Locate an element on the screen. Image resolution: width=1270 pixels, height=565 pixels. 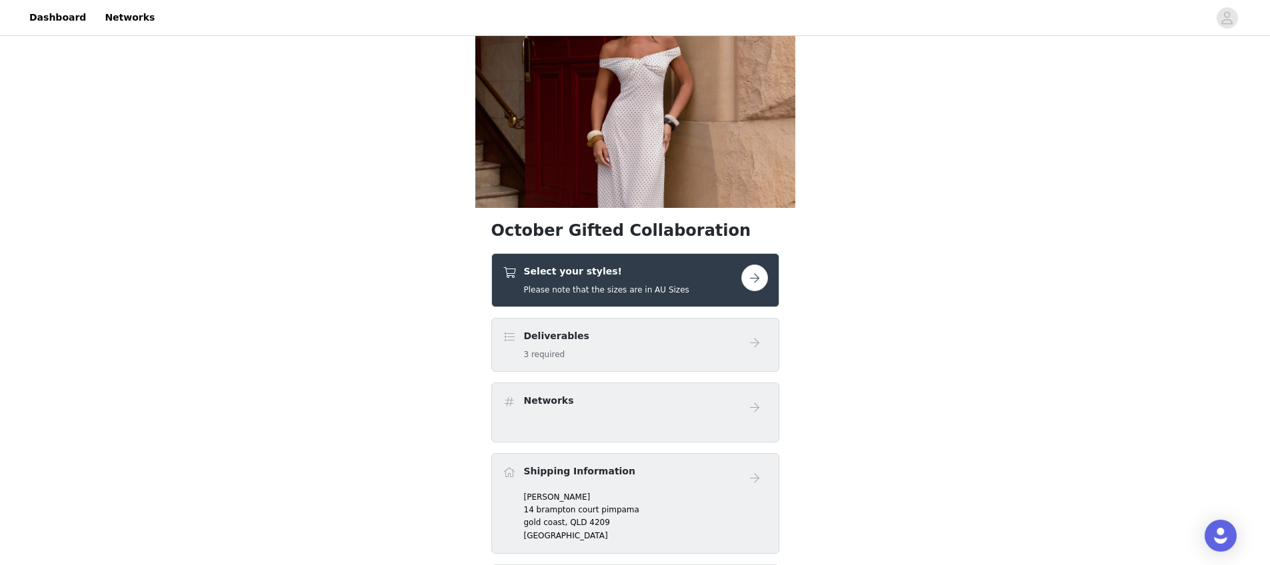
h4: Shipping Information is located at coordinates (579, 471).